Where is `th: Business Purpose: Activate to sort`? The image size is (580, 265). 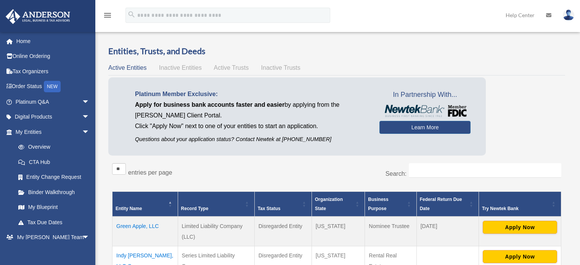 th: Business Purpose: Activate to sort is located at coordinates (391, 204).